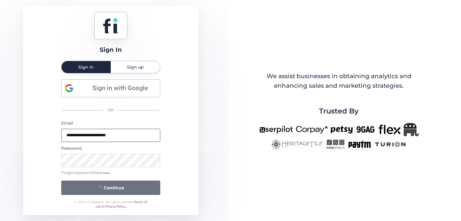 This screenshot has width=461, height=221. Describe the element at coordinates (135, 67) in the screenshot. I see `span: Sign up` at that location.